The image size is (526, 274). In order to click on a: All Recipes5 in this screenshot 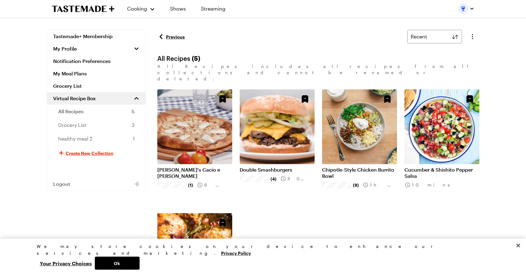, I will do `click(96, 112)`.